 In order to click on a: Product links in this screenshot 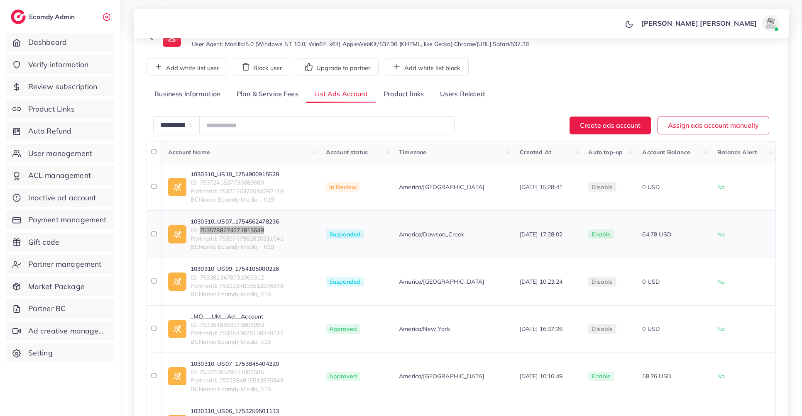, I will do `click(404, 94)`.